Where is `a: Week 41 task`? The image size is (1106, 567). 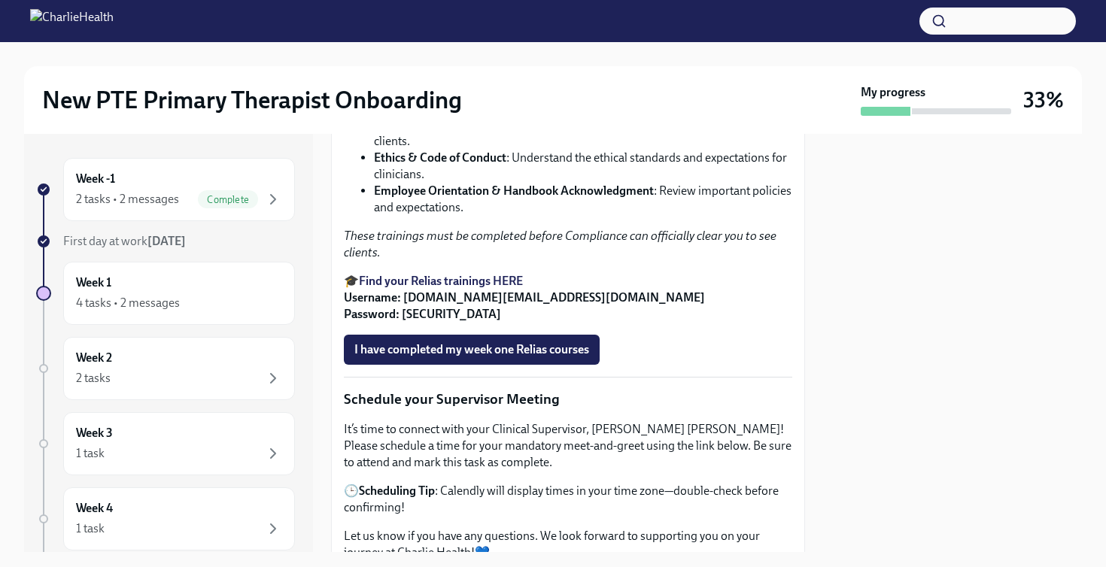
a: Week 41 task is located at coordinates (166, 519).